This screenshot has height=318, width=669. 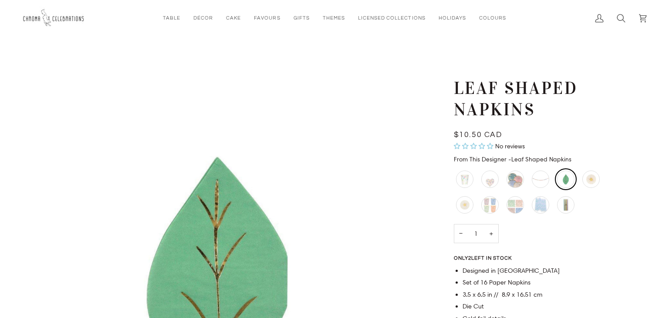 I want to click on span: Themes, so click(x=334, y=18).